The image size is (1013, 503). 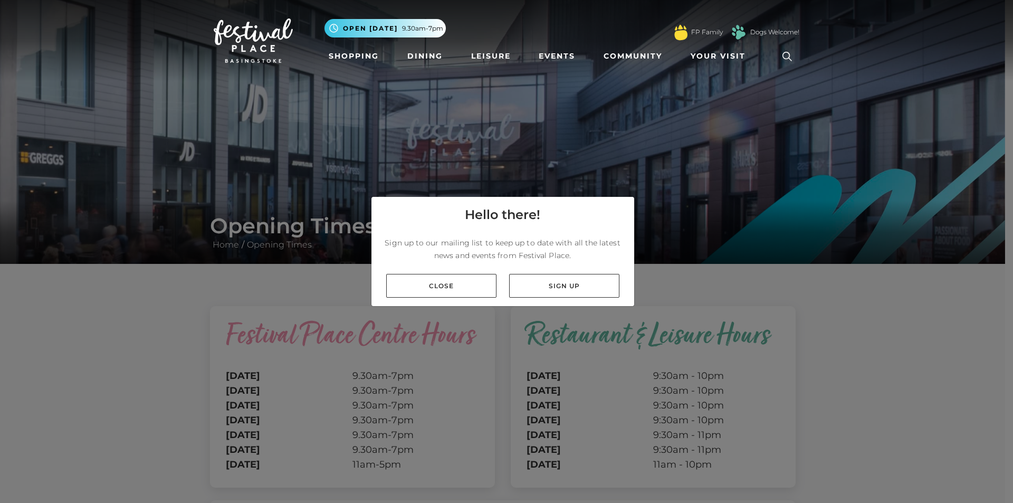 I want to click on a: Close, so click(x=441, y=285).